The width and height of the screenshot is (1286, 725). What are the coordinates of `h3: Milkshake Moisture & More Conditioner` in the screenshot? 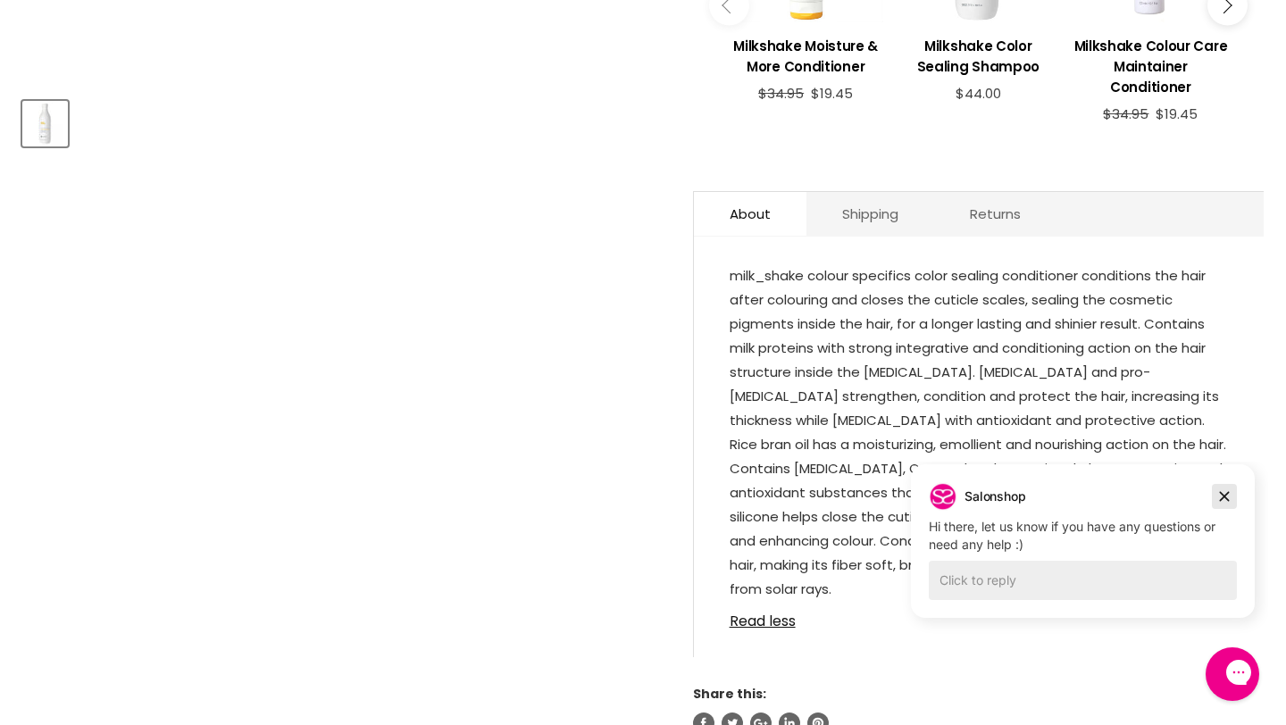 It's located at (805, 56).